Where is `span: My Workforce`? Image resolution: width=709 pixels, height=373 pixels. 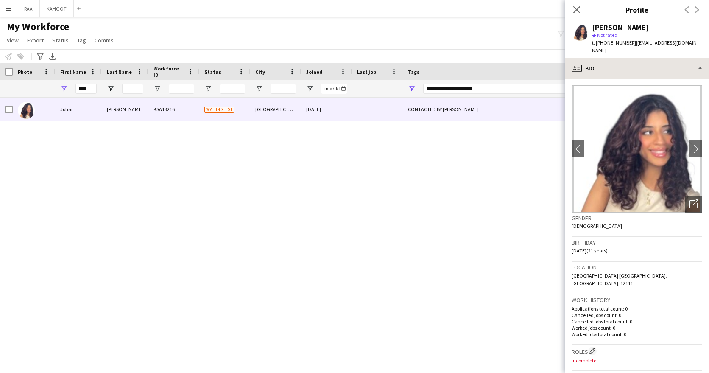 span: My Workforce is located at coordinates (38, 27).